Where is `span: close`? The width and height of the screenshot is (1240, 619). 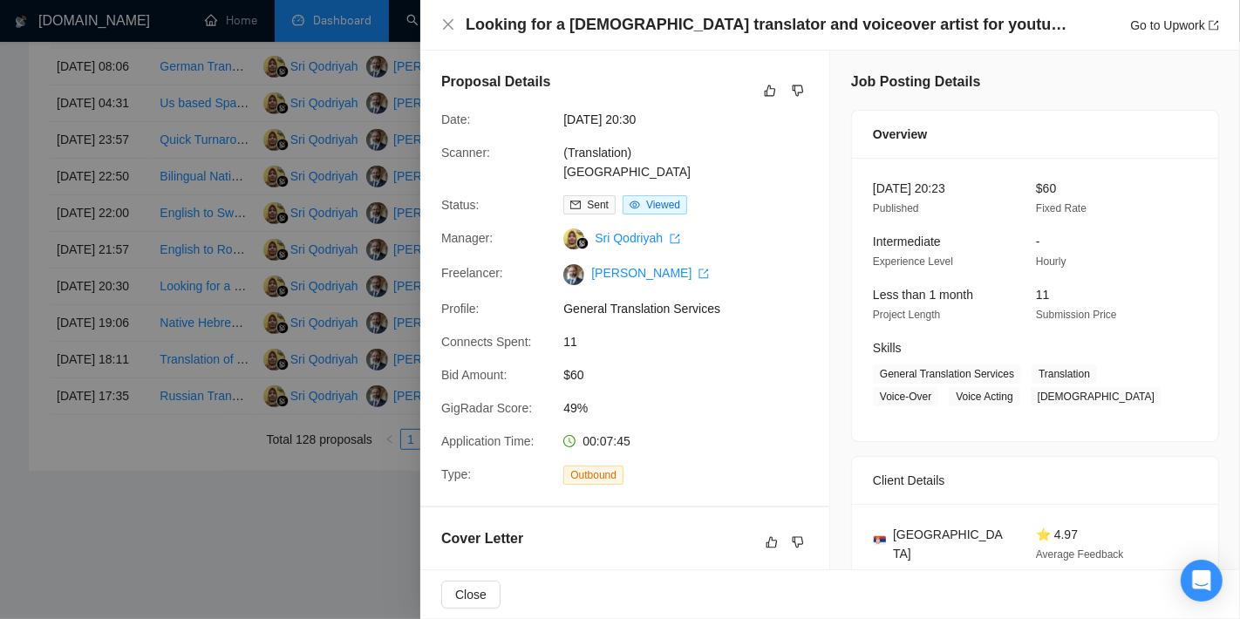
span: close is located at coordinates (448, 24).